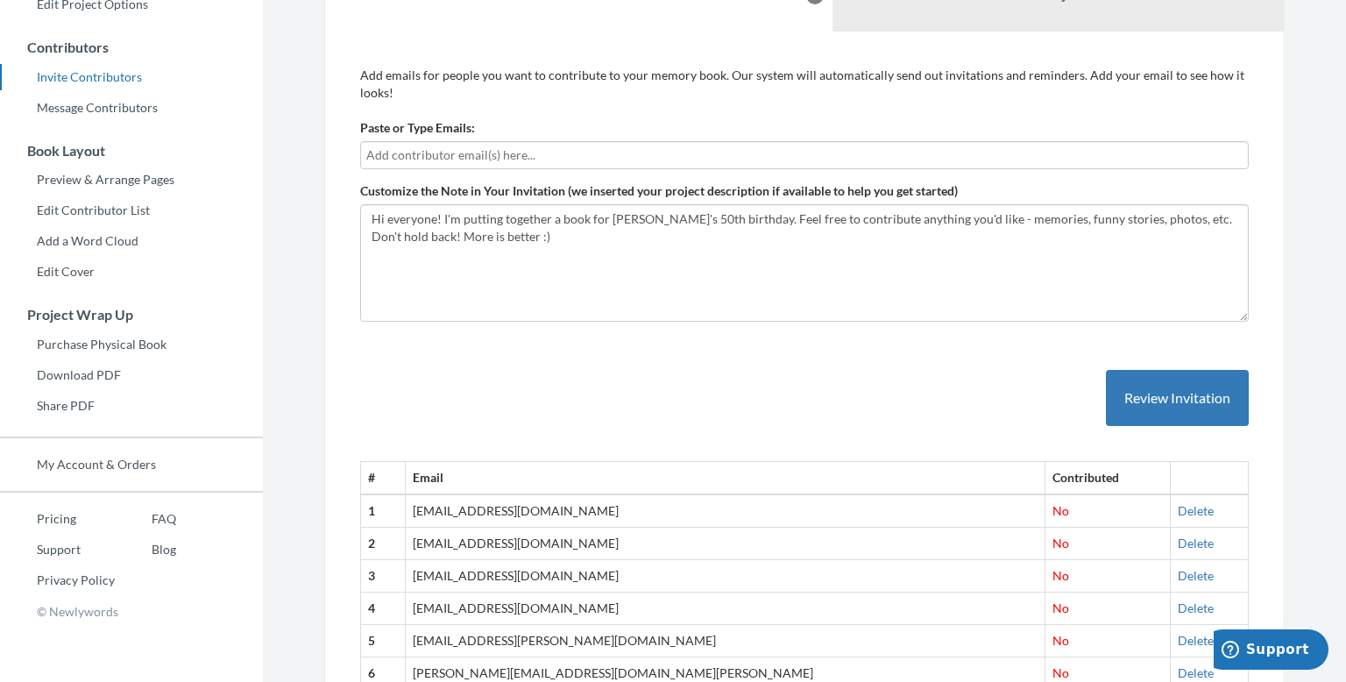 This screenshot has height=682, width=1346. Describe the element at coordinates (383, 608) in the screenshot. I see `th: 4` at that location.